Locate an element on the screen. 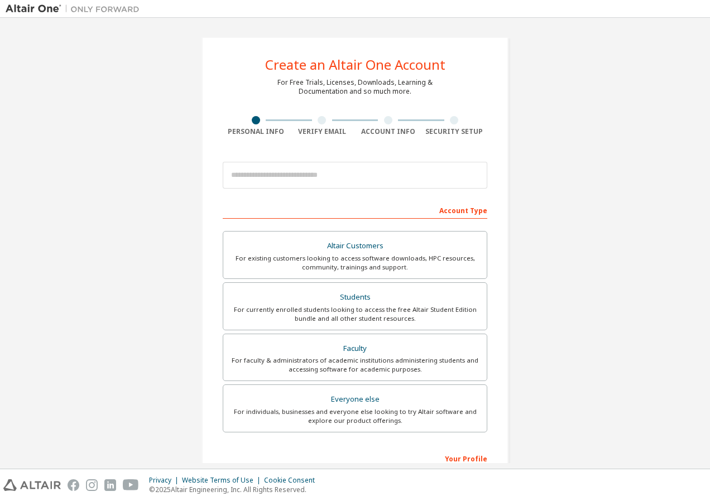 This screenshot has height=501, width=710. div: For Free Trials, Licenses, Downloads, Learning & Documentation and so much more. is located at coordinates (355, 87).